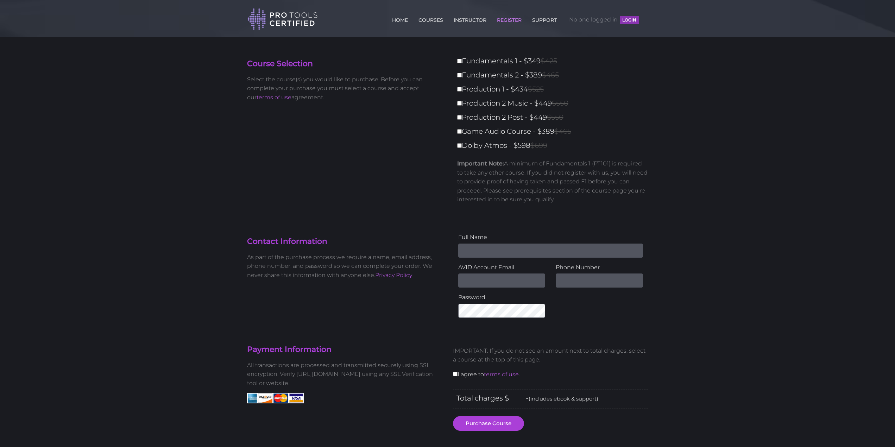 This screenshot has width=895, height=447. I want to click on p: As part of the purchase process we require a name, email address, phone number, and password so w..., so click(345, 266).